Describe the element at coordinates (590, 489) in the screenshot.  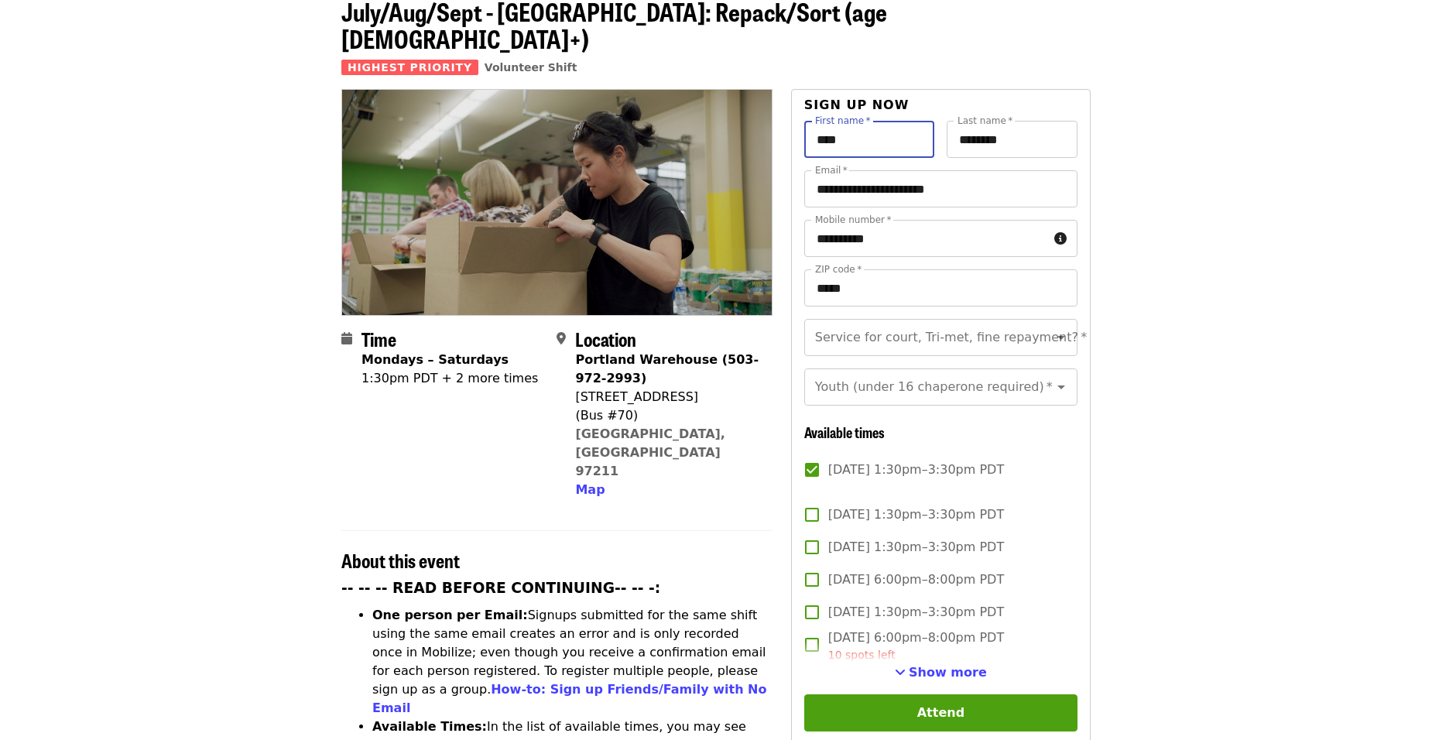
I see `span: Map` at that location.